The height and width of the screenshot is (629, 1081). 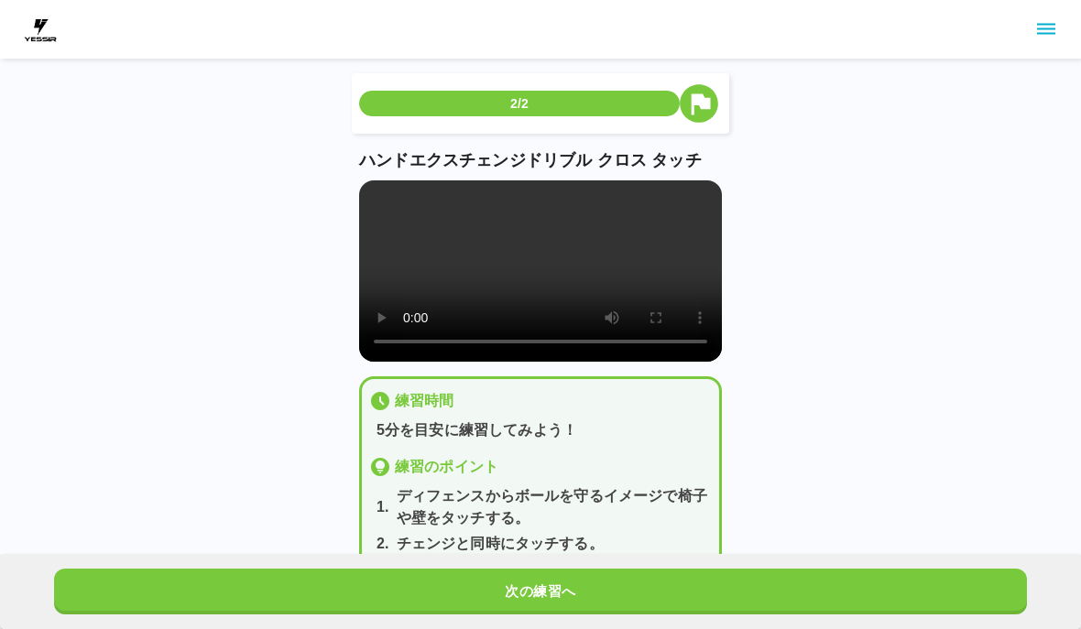 What do you see at coordinates (540, 160) in the screenshot?
I see `p: ハンドエクスチェンジドリブル クロス タッチ` at bounding box center [540, 160].